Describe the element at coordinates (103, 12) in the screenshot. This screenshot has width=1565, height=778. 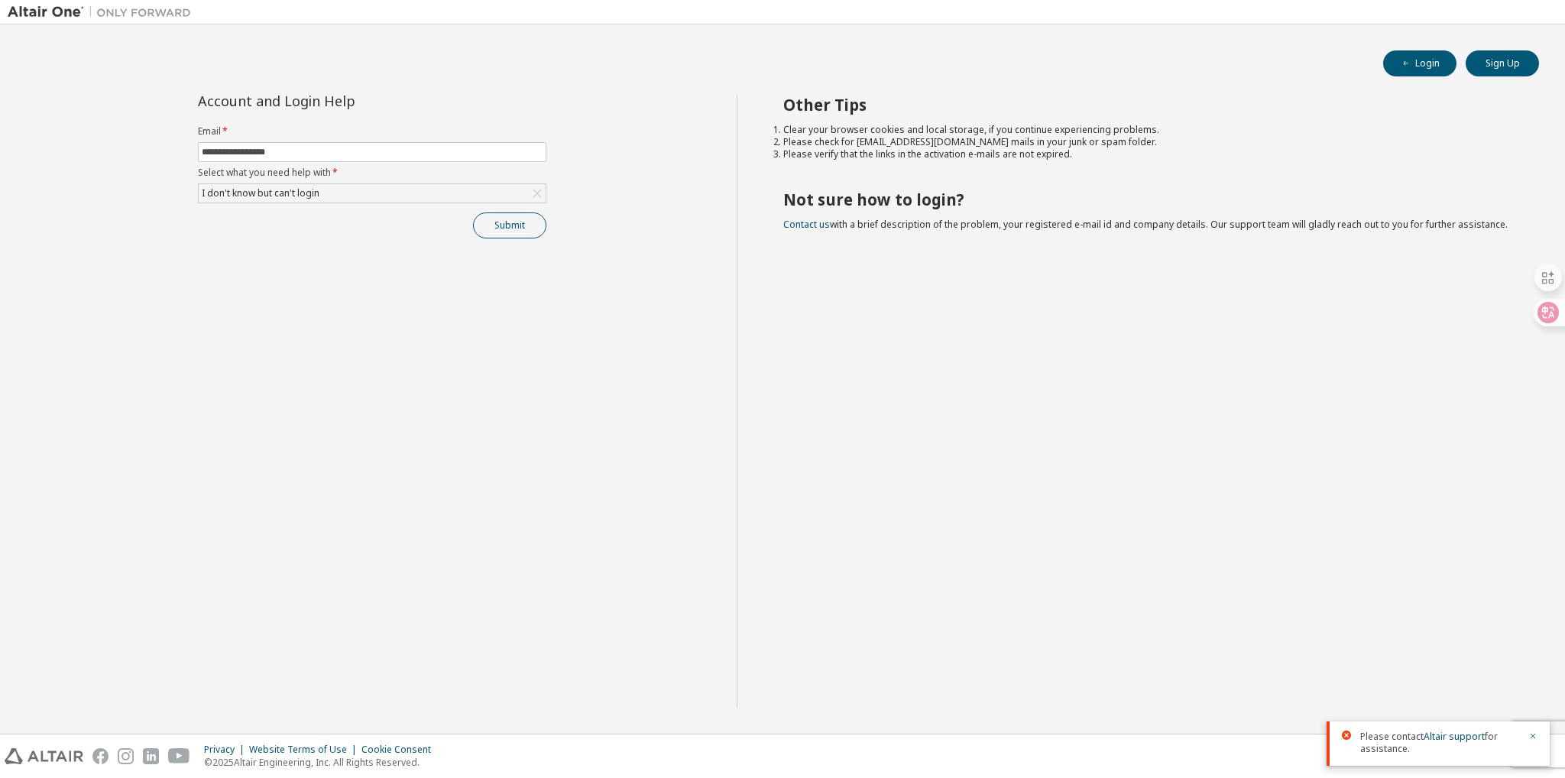
I see `img: Altair One` at that location.